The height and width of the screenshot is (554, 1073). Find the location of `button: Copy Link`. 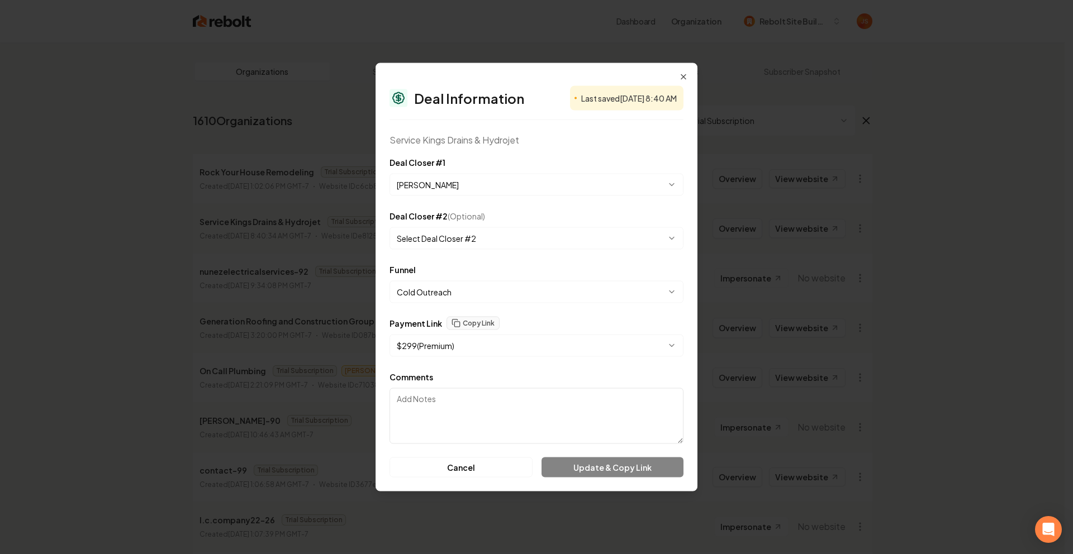

button: Copy Link is located at coordinates (473, 324).